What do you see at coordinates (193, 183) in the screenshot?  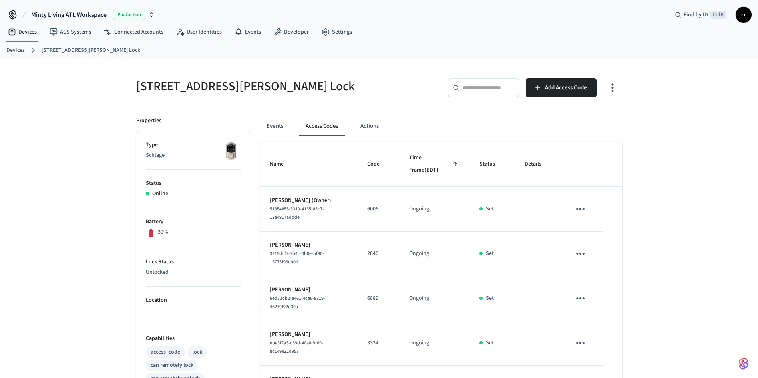 I see `p: Status` at bounding box center [193, 183].